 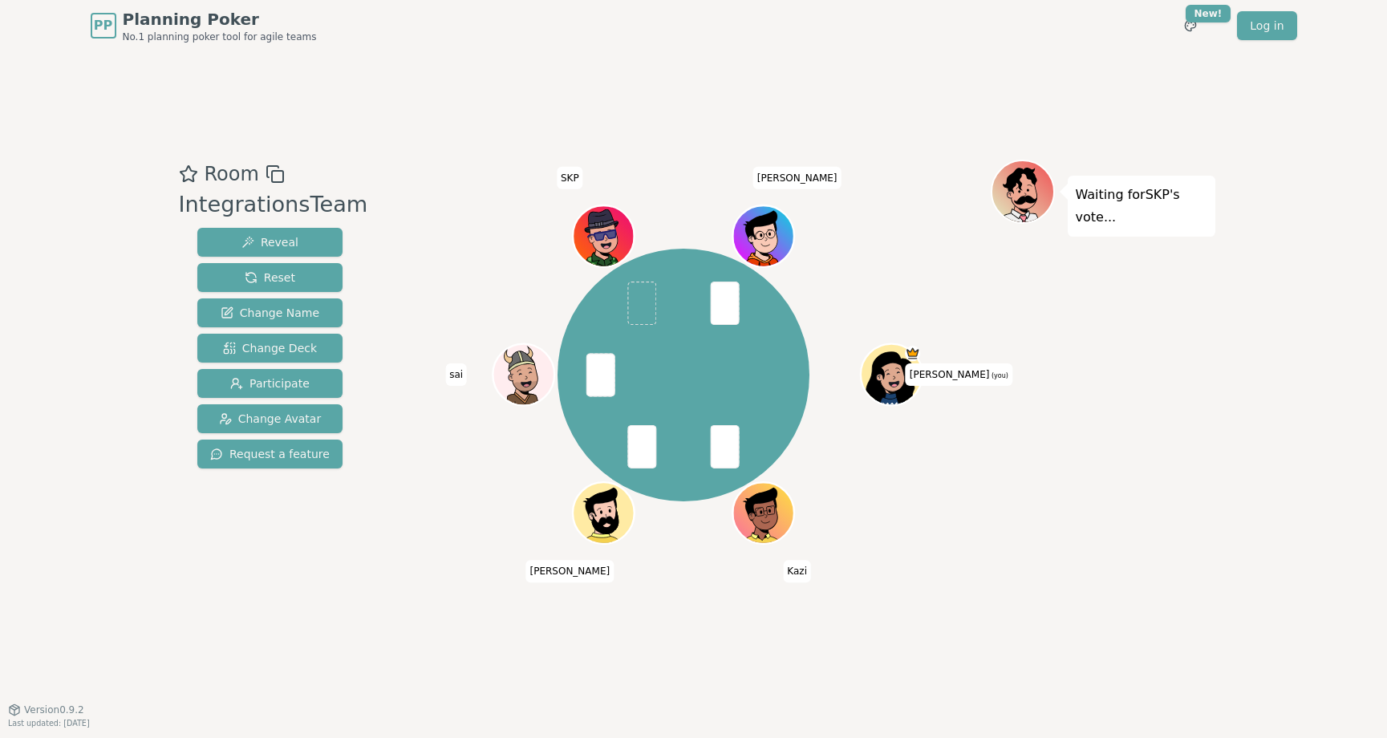 What do you see at coordinates (220, 19) in the screenshot?
I see `span: Planning Poker` at bounding box center [220, 19].